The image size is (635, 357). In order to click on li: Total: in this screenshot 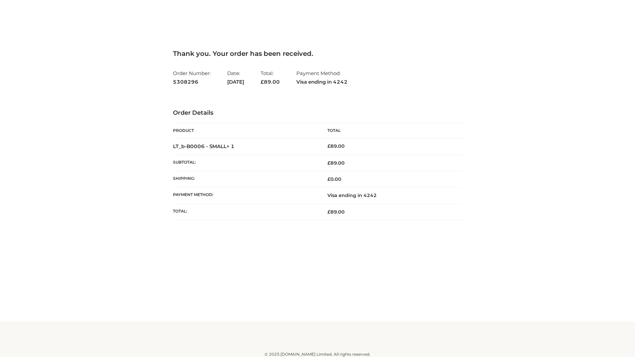, I will do `click(270, 77)`.